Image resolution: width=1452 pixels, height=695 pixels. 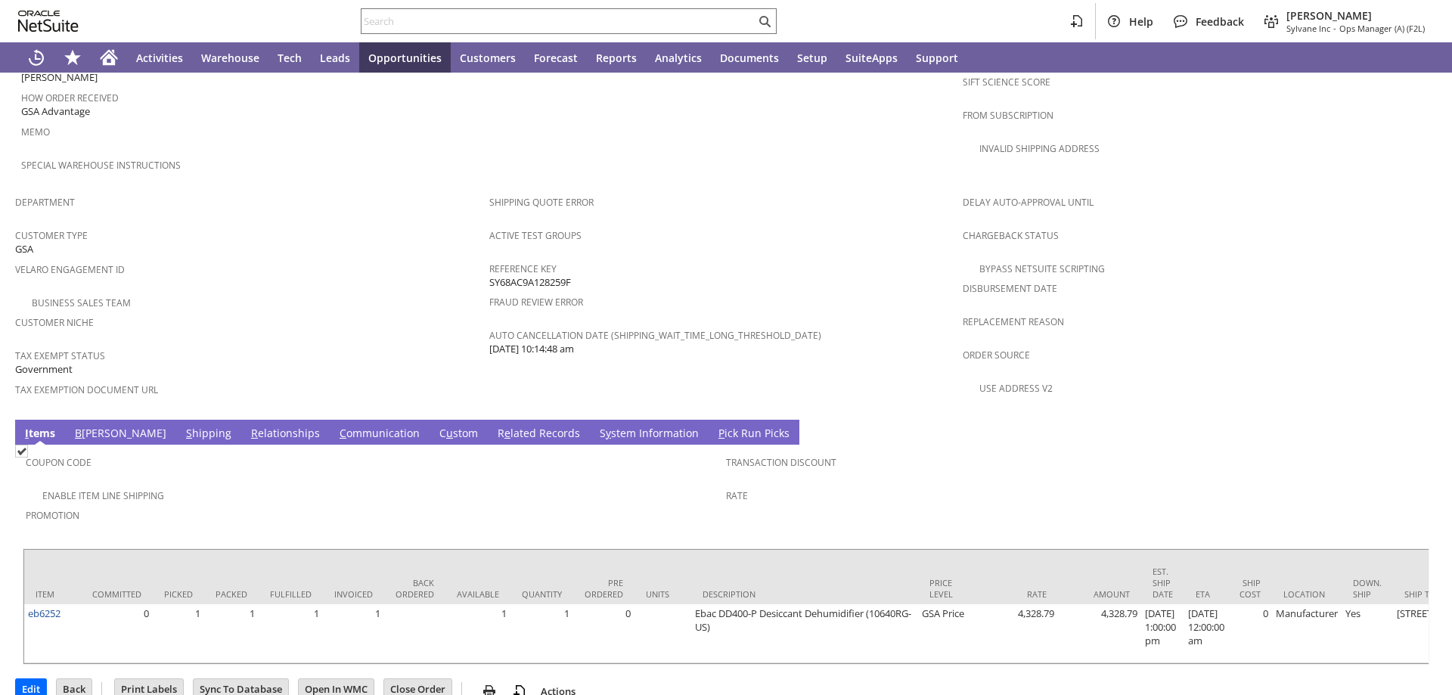 What do you see at coordinates (616, 57) in the screenshot?
I see `span: Reports` at bounding box center [616, 57].